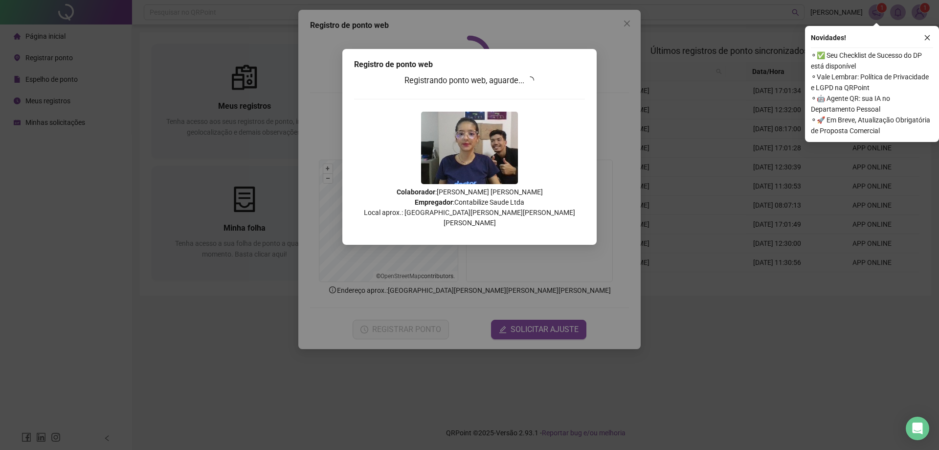 The height and width of the screenshot is (450, 939). I want to click on span: ⚬ ✅ Seu Checklist de Sucesso do DP está disponível, so click(872, 61).